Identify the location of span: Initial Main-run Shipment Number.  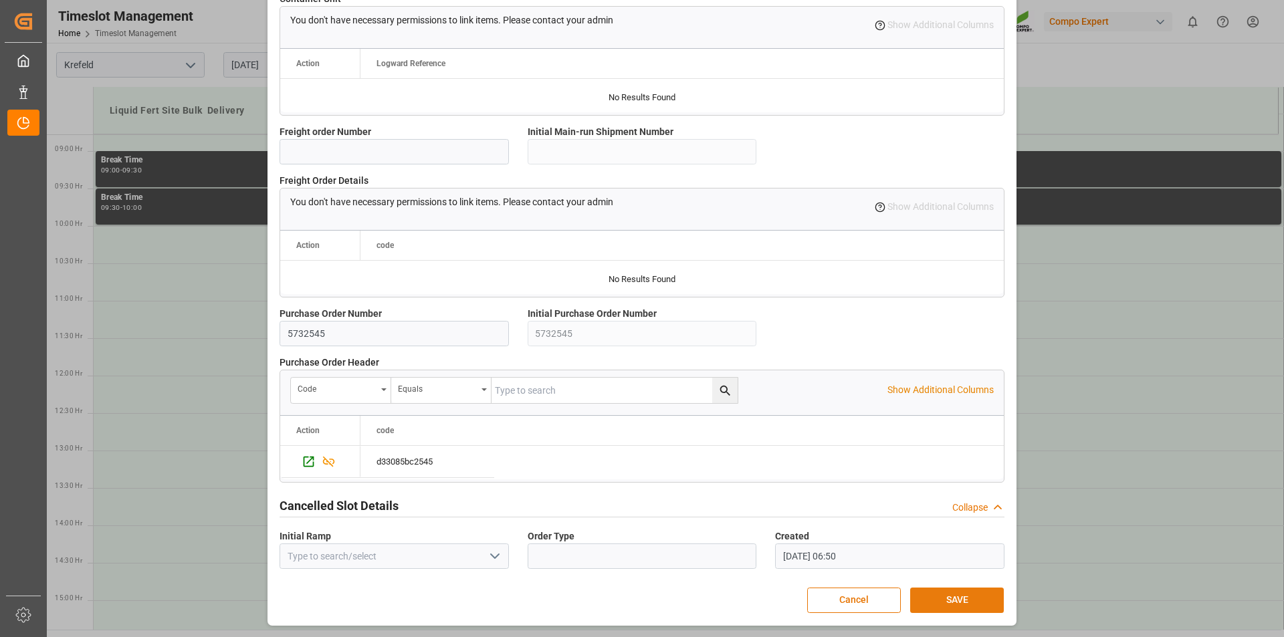
(601, 132).